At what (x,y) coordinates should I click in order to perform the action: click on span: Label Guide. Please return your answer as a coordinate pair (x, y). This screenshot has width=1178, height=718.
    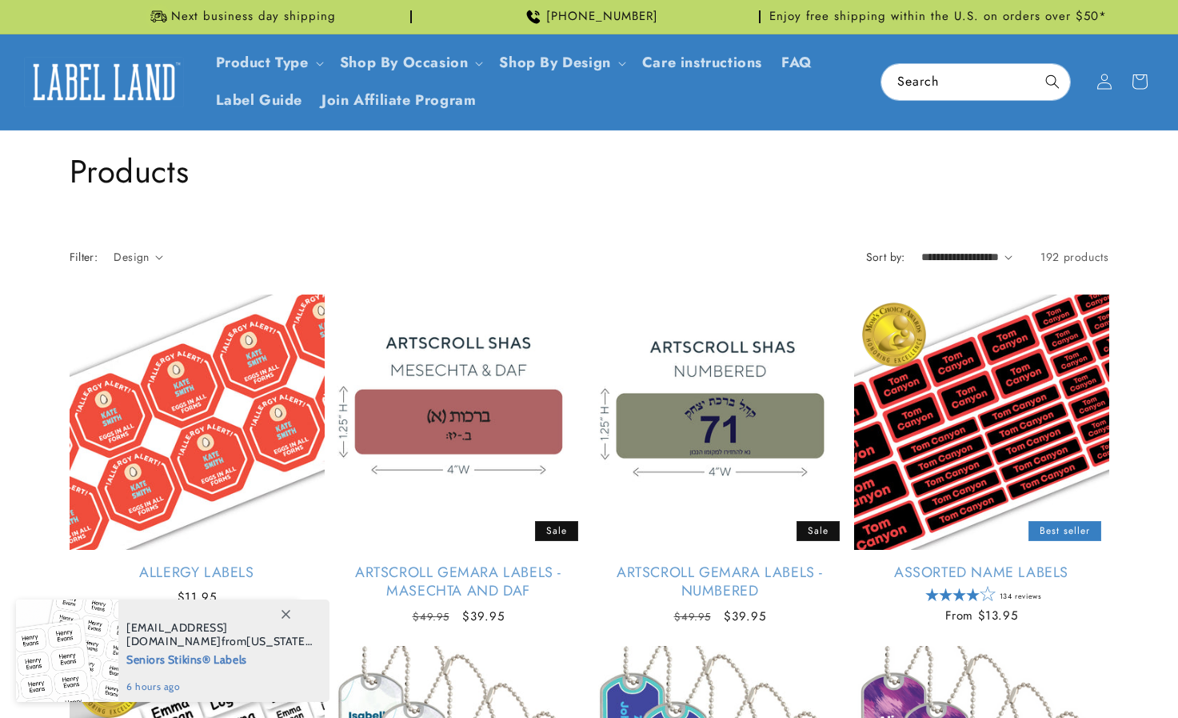
    Looking at the image, I should click on (259, 100).